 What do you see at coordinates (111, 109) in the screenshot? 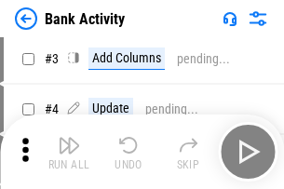
I see `div: Update` at bounding box center [111, 109].